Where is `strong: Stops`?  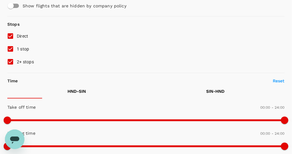
strong: Stops is located at coordinates (13, 24).